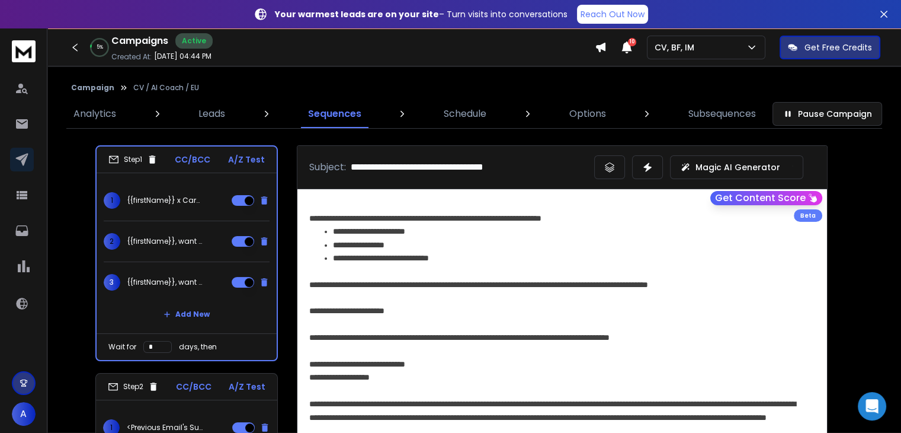 This screenshot has width=901, height=433. What do you see at coordinates (112, 282) in the screenshot?
I see `span: 3` at bounding box center [112, 282].